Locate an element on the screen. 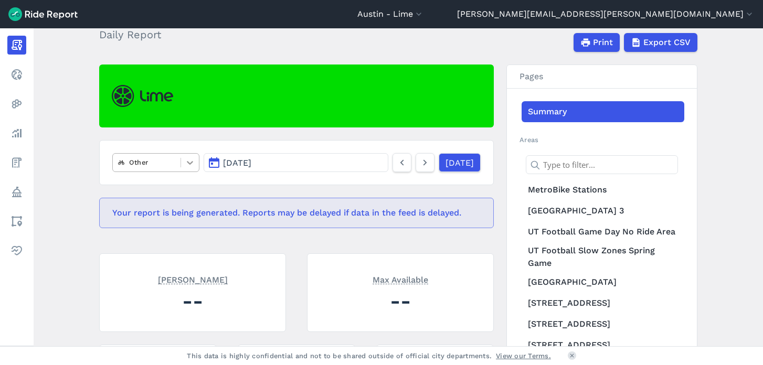  a: Areas is located at coordinates (17, 222).